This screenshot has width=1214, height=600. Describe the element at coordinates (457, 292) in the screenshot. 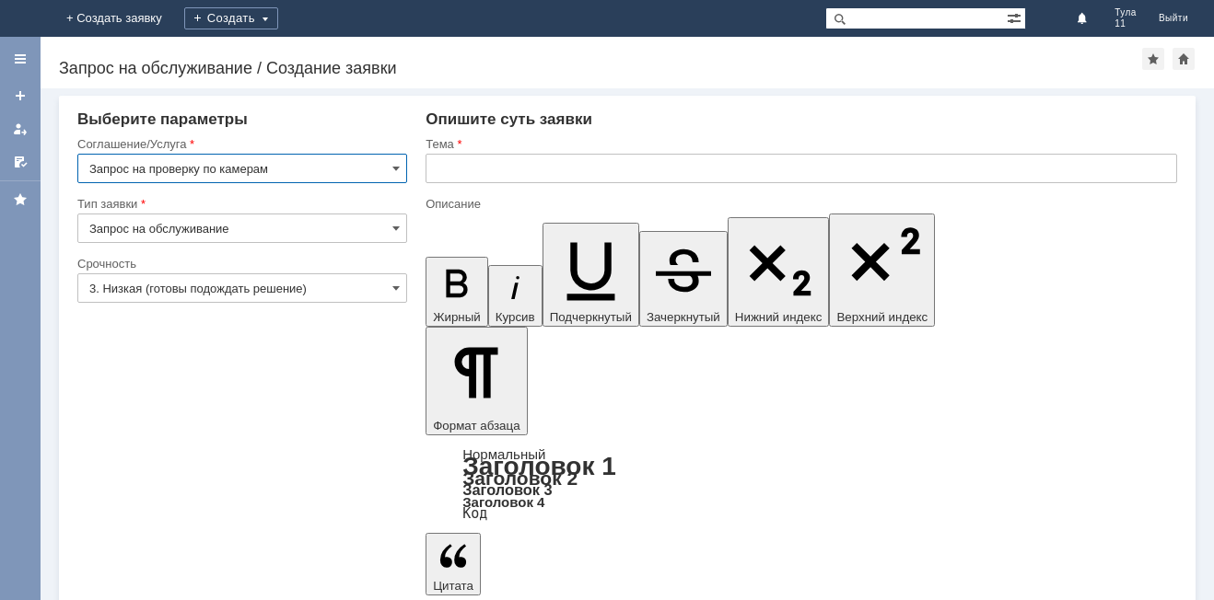

I see `button: Жирный` at that location.